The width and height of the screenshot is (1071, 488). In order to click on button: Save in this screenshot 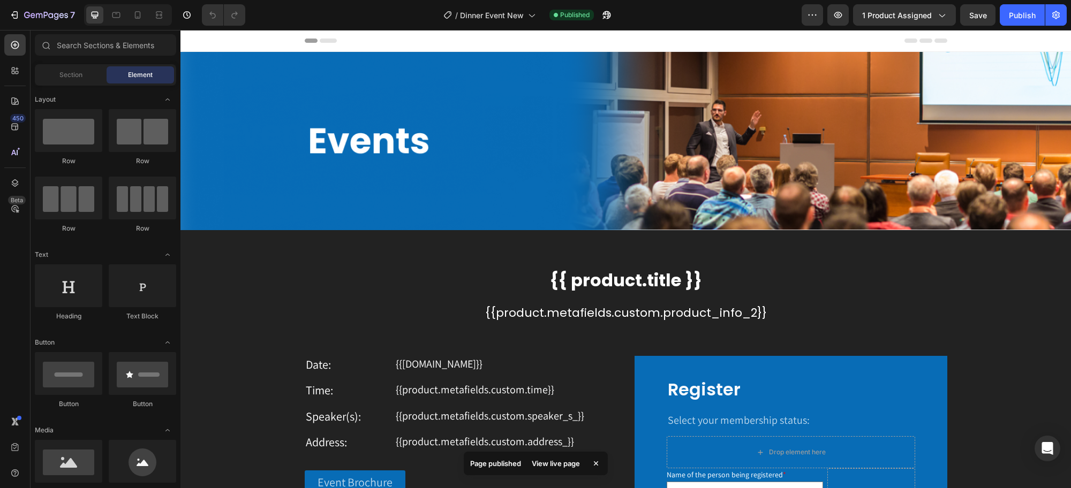, I will do `click(978, 15)`.